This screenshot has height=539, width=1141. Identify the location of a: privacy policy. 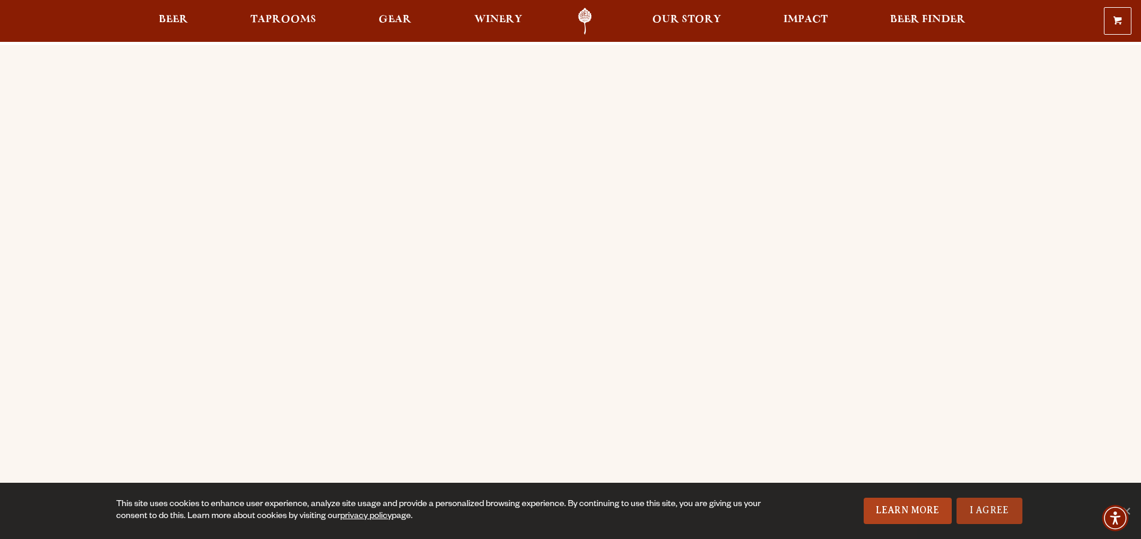
(366, 517).